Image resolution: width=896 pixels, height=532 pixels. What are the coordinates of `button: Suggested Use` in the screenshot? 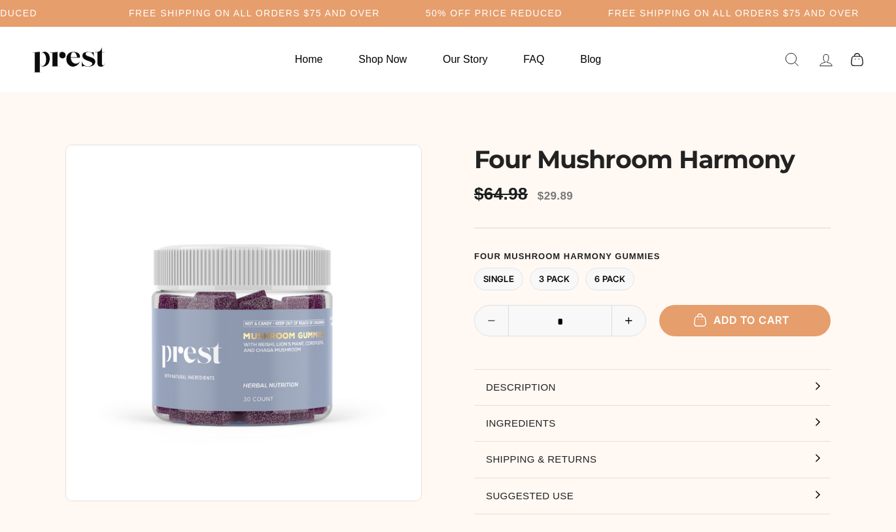 It's located at (652, 496).